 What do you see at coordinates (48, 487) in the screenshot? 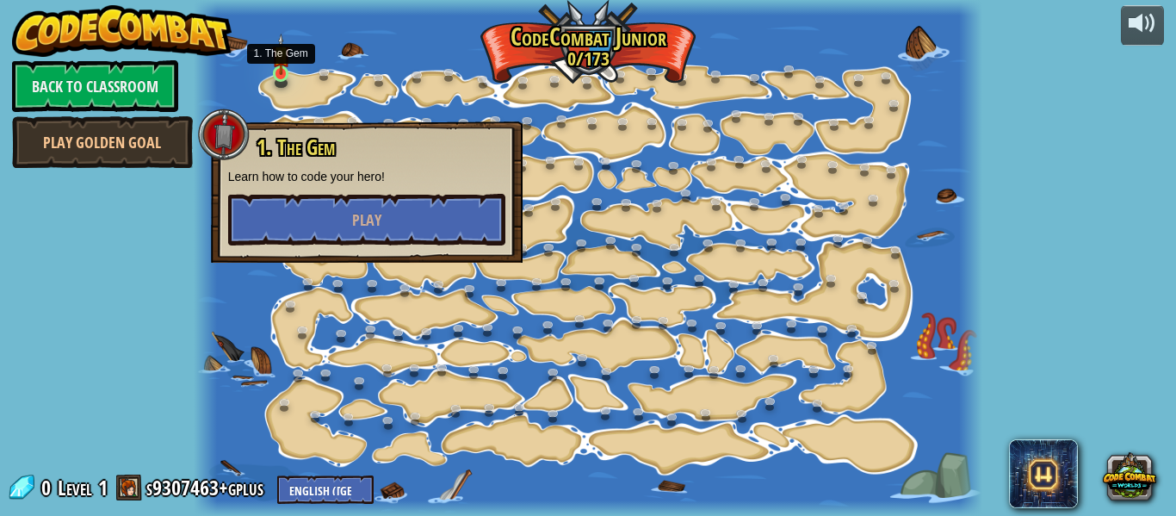
I see `span: 0` at bounding box center [48, 487].